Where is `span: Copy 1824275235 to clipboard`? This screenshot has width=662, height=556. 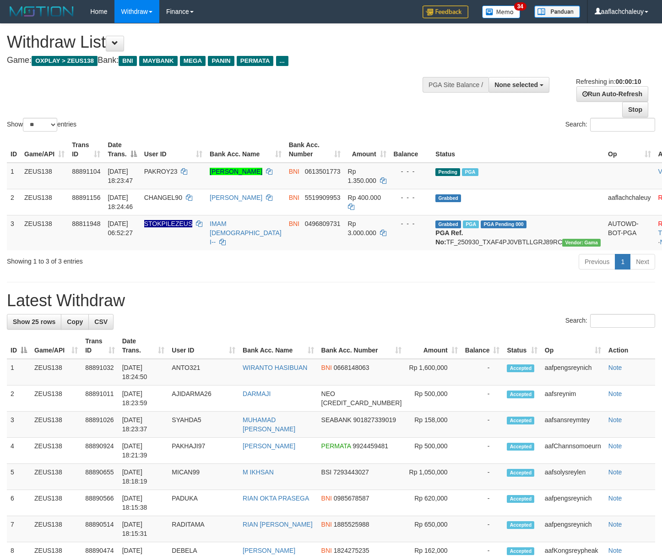 span: Copy 1824275235 to clipboard is located at coordinates (352, 550).